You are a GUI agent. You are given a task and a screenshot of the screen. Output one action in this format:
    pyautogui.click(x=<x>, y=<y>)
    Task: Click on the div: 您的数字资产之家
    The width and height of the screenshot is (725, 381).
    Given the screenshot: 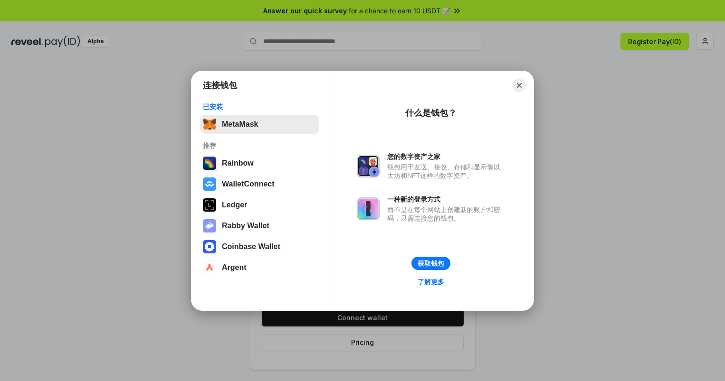 What is the action you would take?
    pyautogui.click(x=446, y=157)
    